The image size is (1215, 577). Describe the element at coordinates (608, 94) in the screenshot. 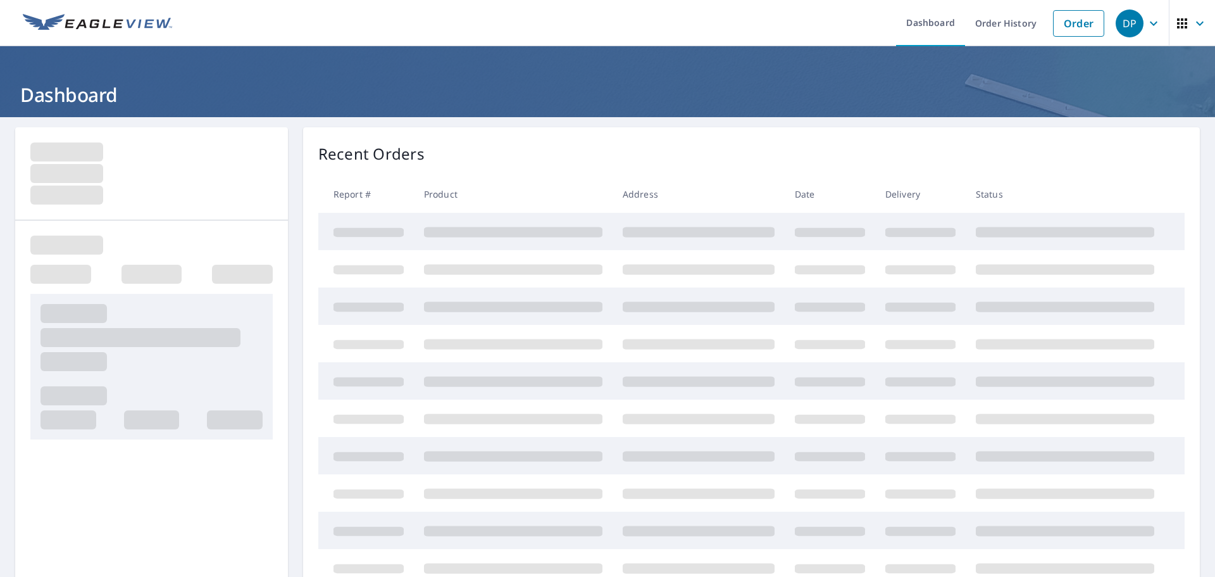

I see `h1: Dashboard` at that location.